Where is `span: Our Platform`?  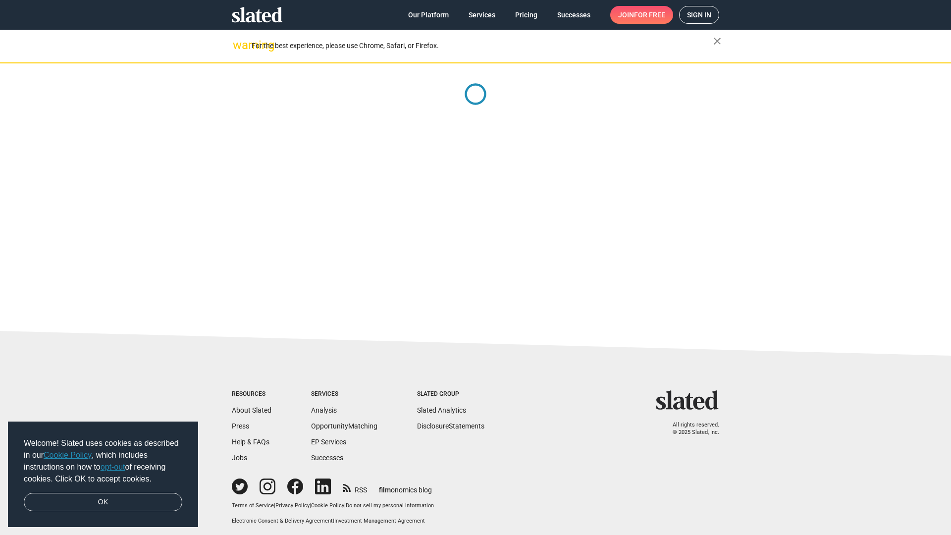
span: Our Platform is located at coordinates (428, 15).